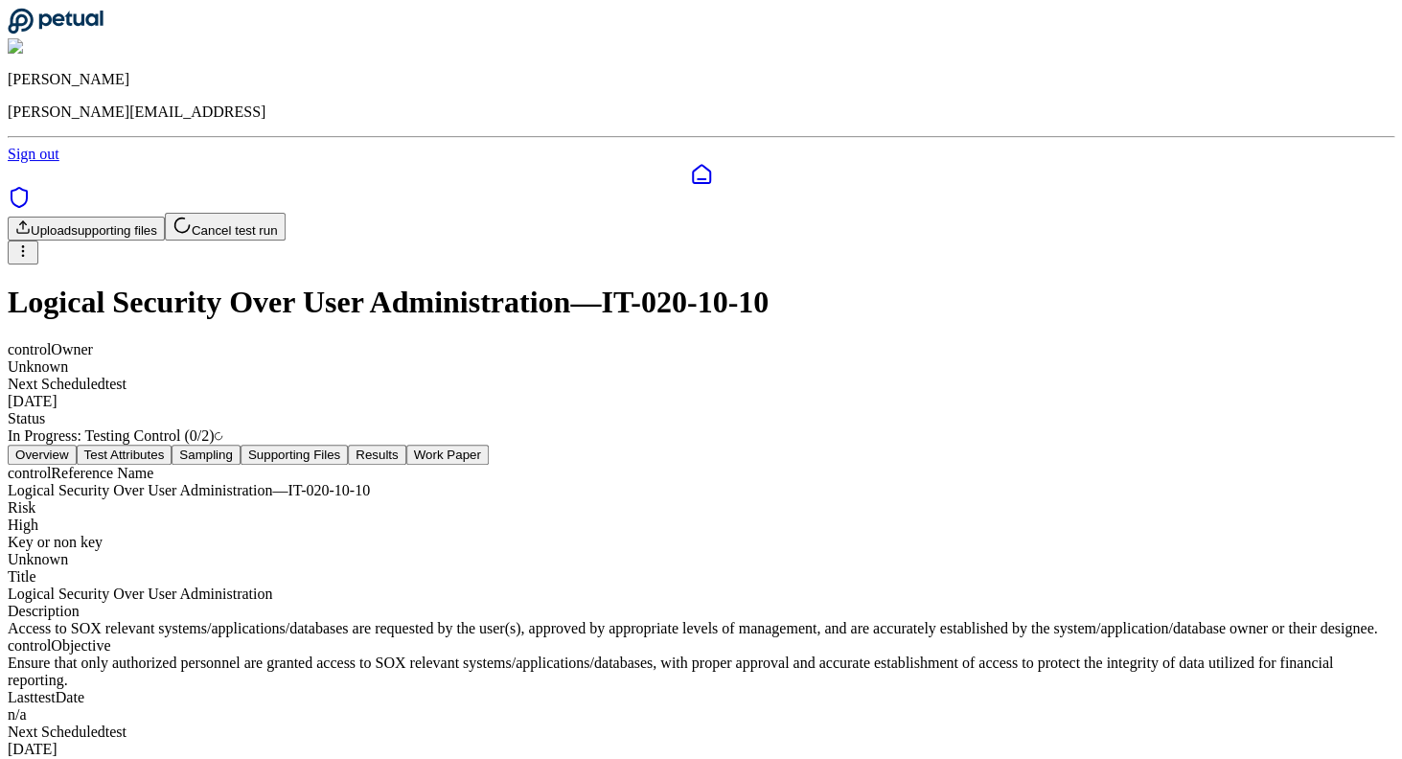  What do you see at coordinates (701, 508) in the screenshot?
I see `div: Risk` at bounding box center [701, 508].